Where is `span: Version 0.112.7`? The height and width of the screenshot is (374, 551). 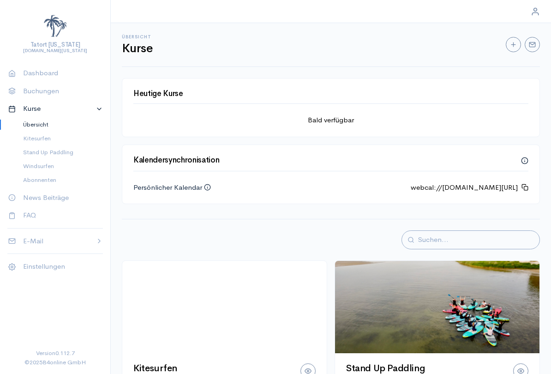
span: Version 0.112.7 is located at coordinates (55, 353).